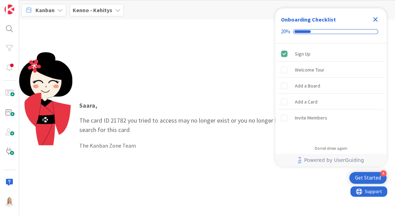 This screenshot has width=395, height=215. I want to click on b: Kenno - Kehitys, so click(93, 10).